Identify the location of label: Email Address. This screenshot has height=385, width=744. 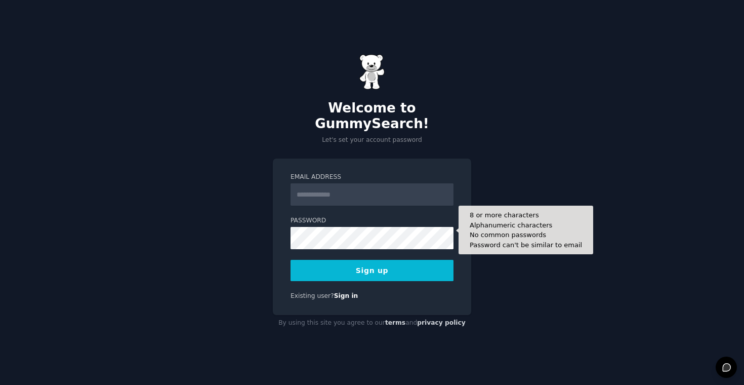
(372, 177).